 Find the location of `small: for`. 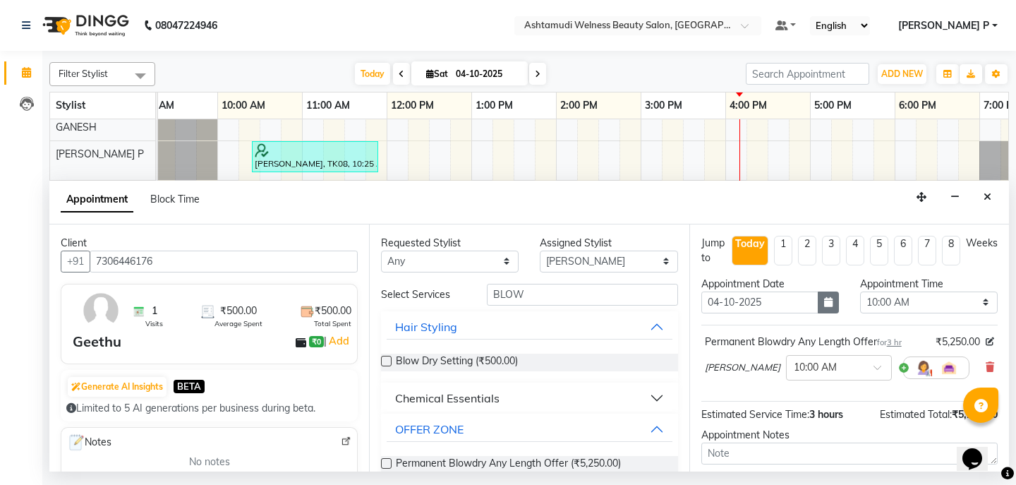

small: for is located at coordinates (889, 342).